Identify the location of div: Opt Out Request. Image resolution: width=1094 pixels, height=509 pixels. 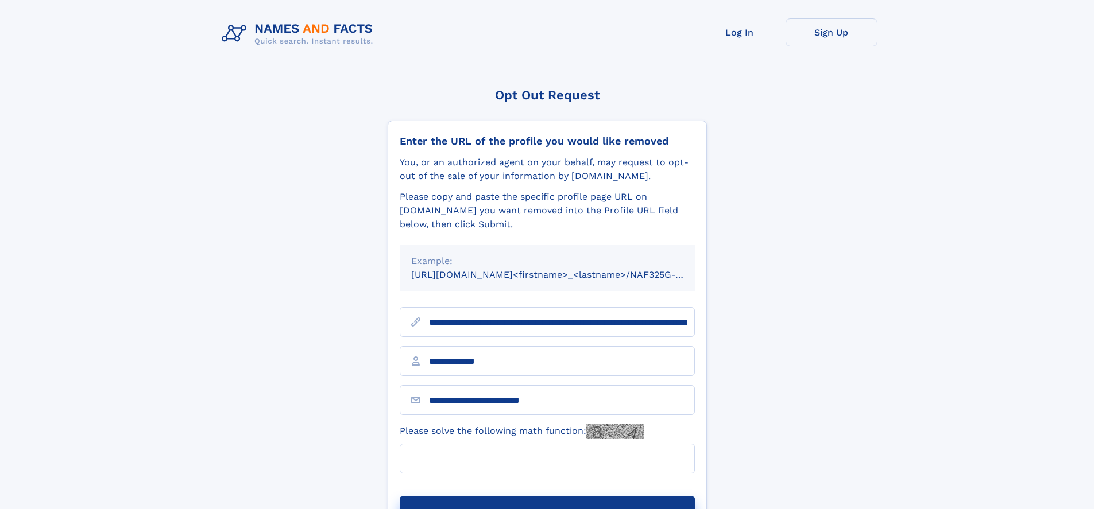
(547, 95).